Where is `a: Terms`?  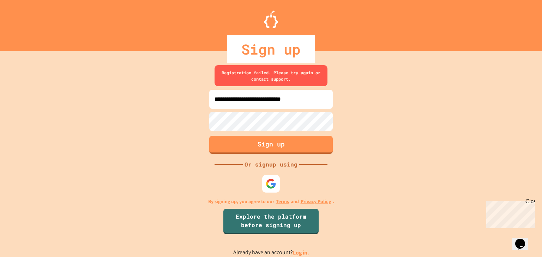 a: Terms is located at coordinates (282, 202).